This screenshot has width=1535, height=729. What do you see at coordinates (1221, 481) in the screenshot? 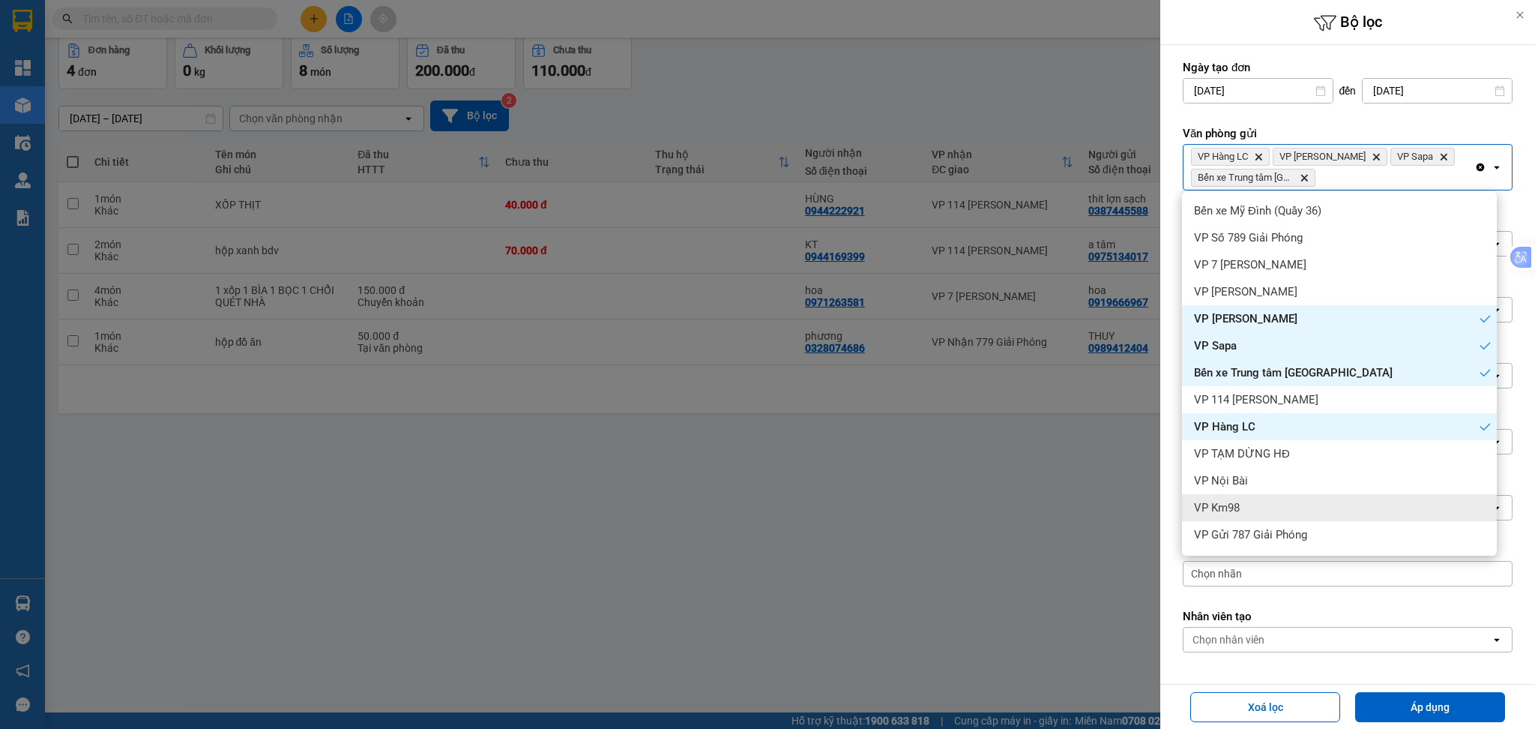
I see `span: VP Nội Bài` at bounding box center [1221, 481].